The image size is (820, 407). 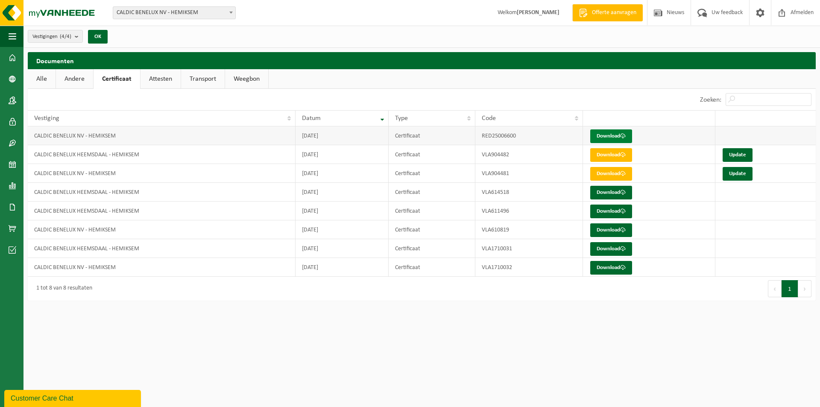 I want to click on a: Certificaat, so click(x=117, y=79).